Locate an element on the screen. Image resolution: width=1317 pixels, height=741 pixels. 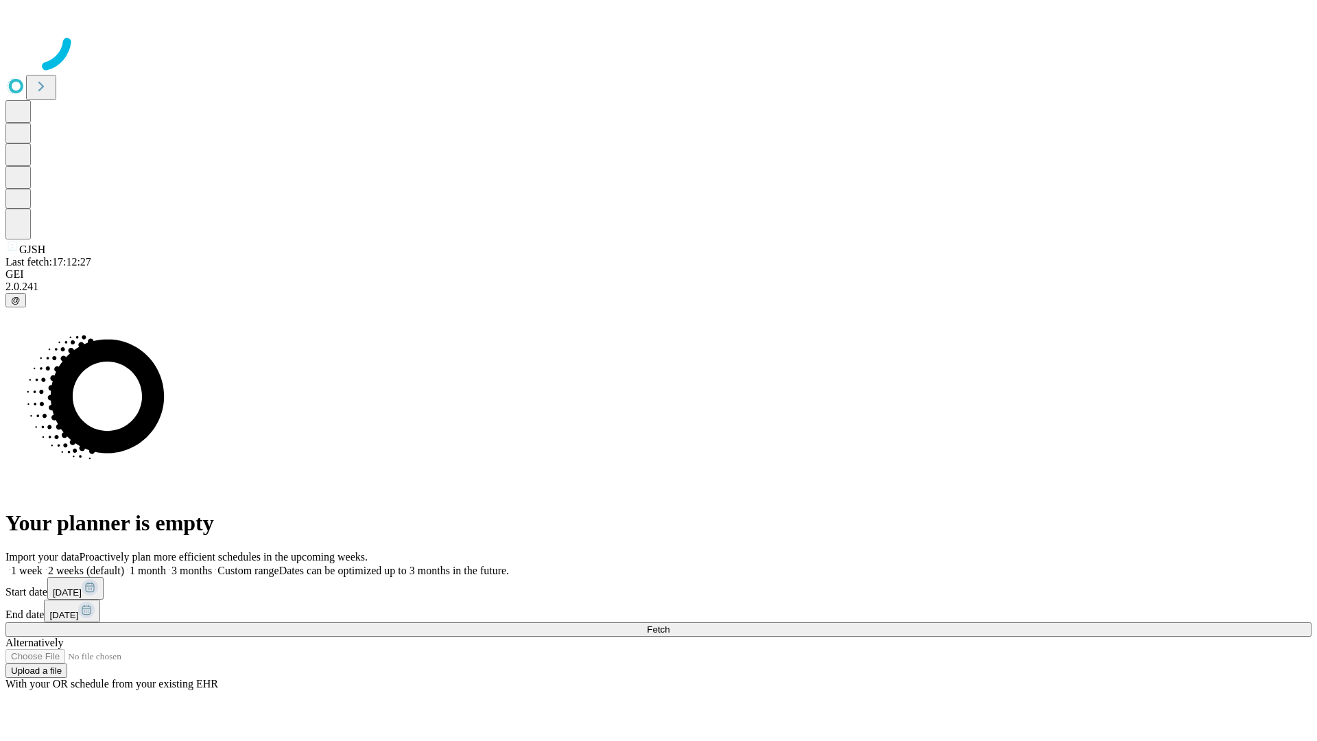
div: Start date is located at coordinates (659, 588).